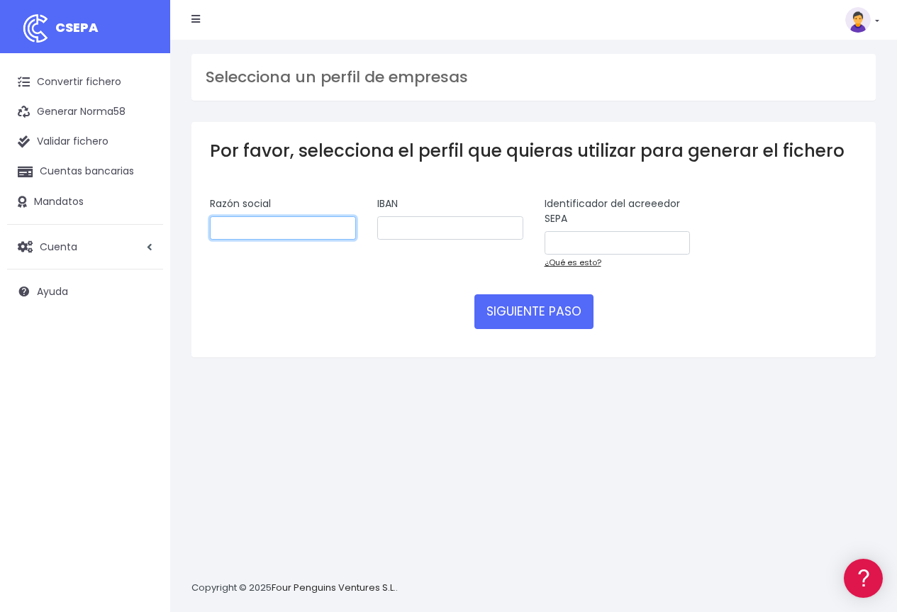 This screenshot has height=612, width=897. I want to click on div: Facturación, so click(142, 288).